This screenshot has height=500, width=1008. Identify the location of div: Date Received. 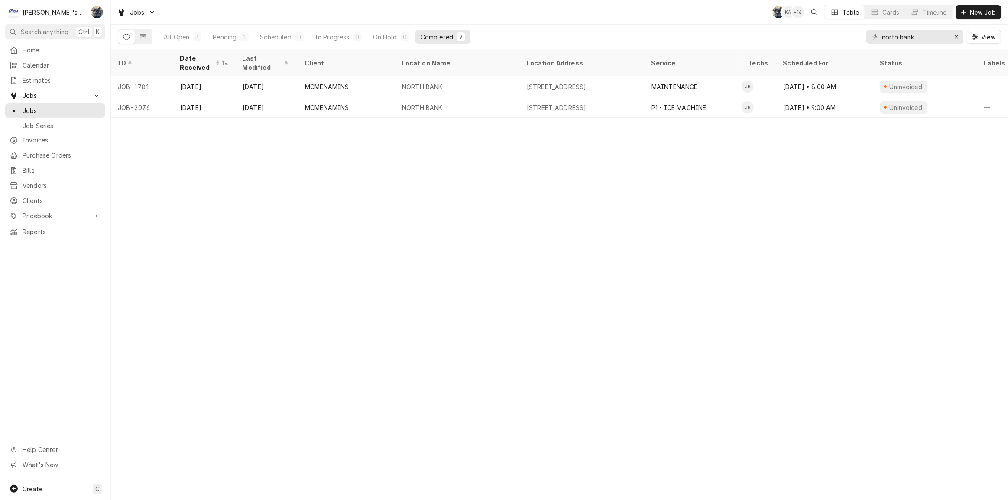
(200, 63).